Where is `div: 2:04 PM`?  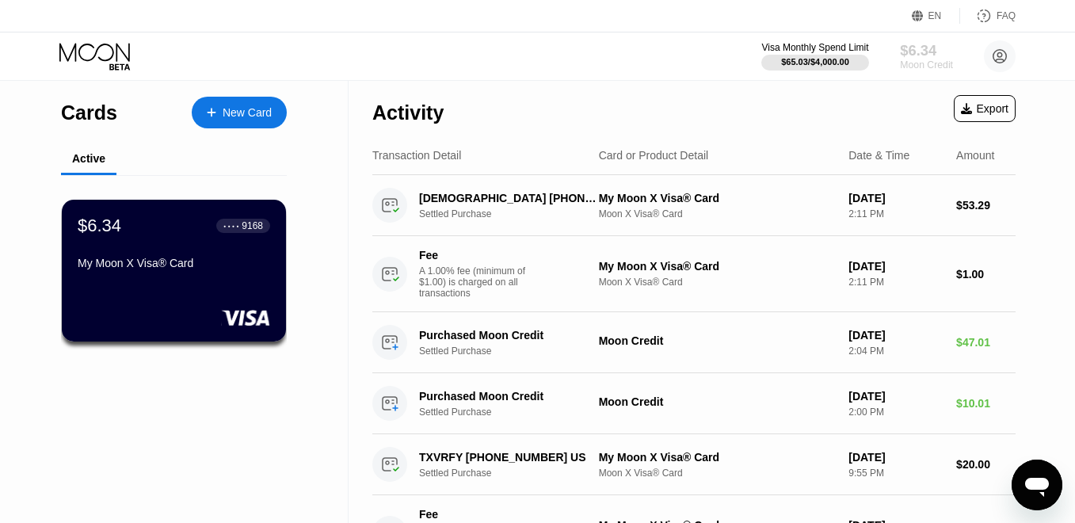 div: 2:04 PM is located at coordinates (896, 351).